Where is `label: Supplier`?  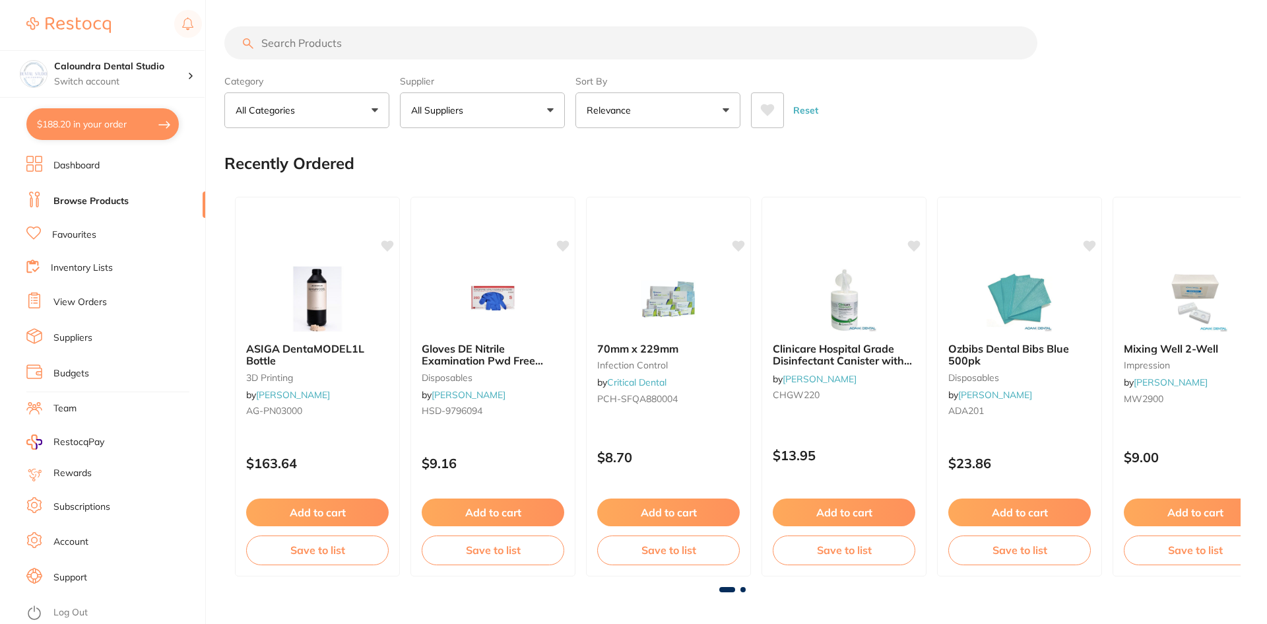 label: Supplier is located at coordinates (482, 81).